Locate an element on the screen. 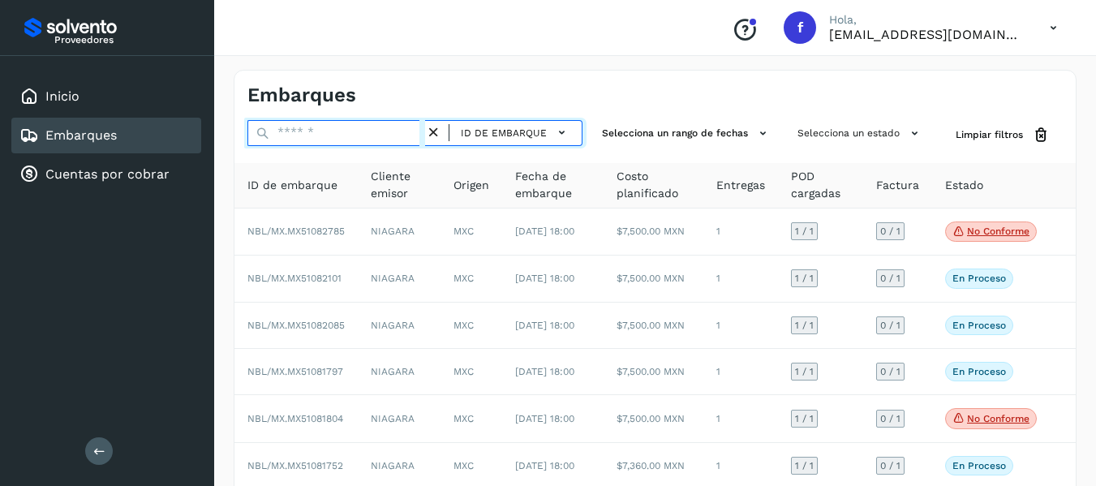 This screenshot has width=1096, height=486. a: Cuentas por cobrar is located at coordinates (107, 174).